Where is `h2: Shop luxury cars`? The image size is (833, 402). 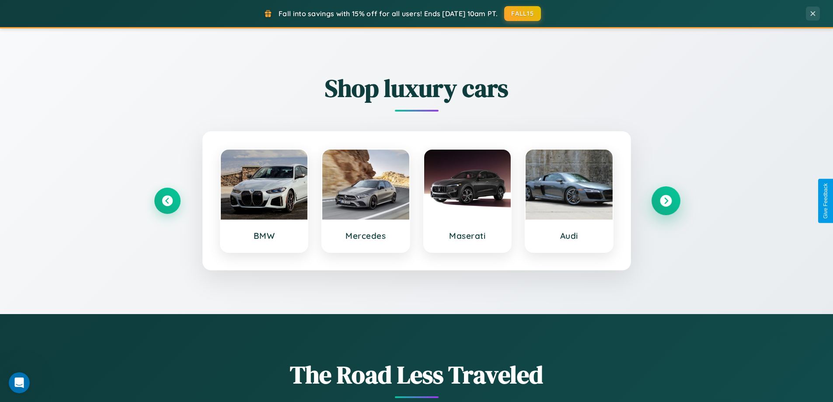 h2: Shop luxury cars is located at coordinates (416, 88).